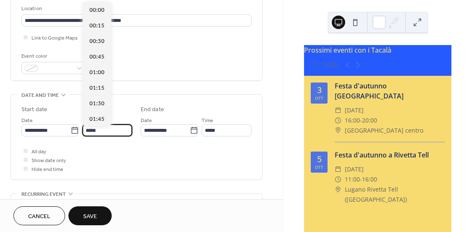 This screenshot has width=472, height=232. I want to click on a: Cancel, so click(39, 215).